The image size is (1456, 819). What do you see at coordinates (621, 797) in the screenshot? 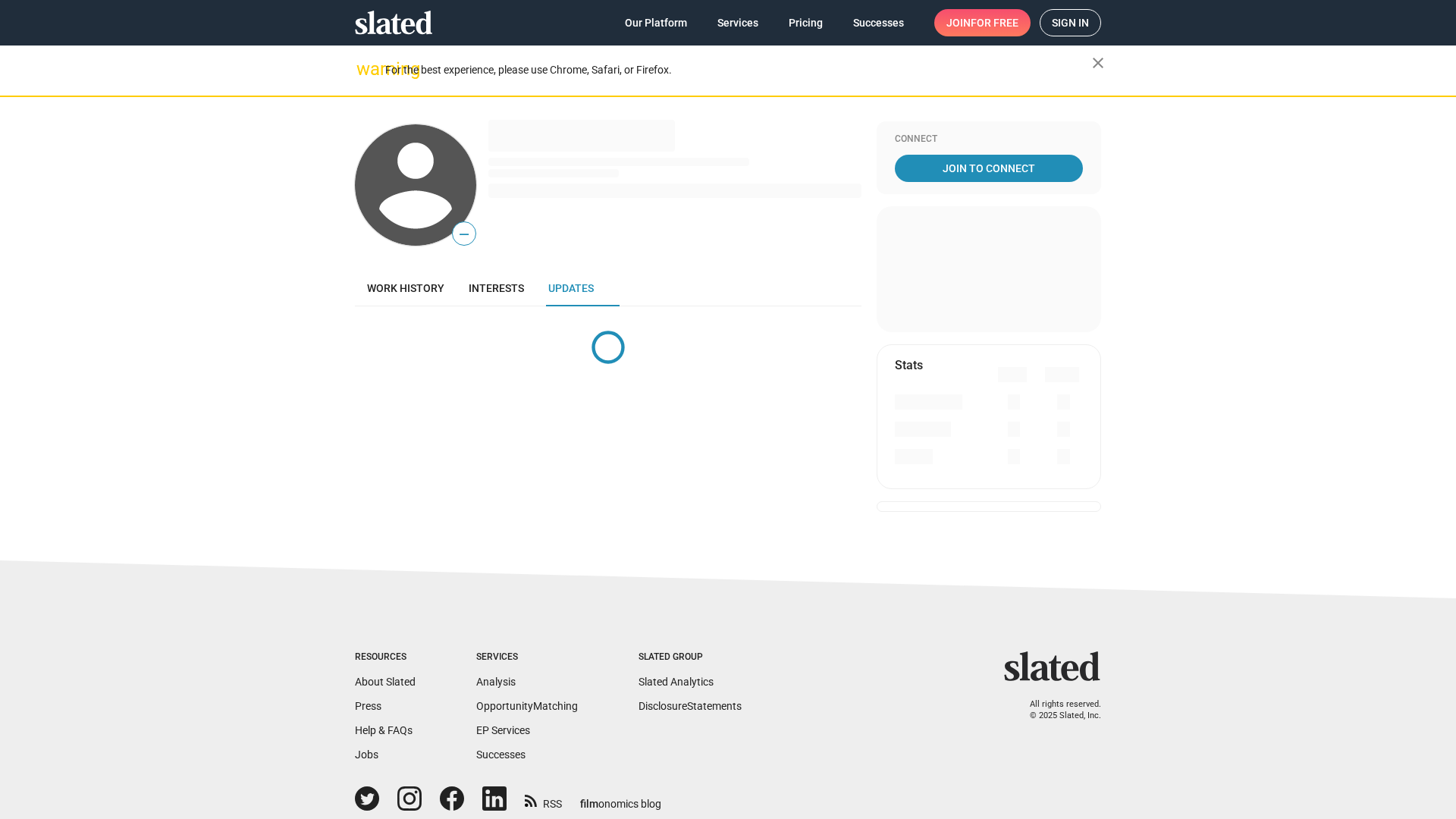
I see `a: filmonomics blog` at bounding box center [621, 797].